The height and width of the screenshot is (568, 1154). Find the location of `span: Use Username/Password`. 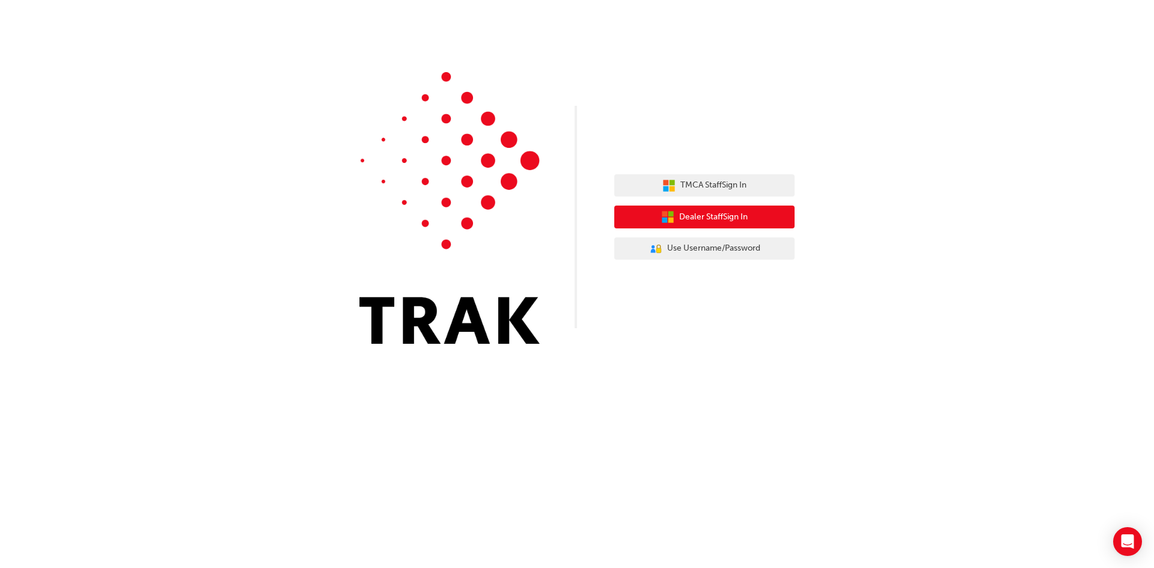

span: Use Username/Password is located at coordinates (713, 248).